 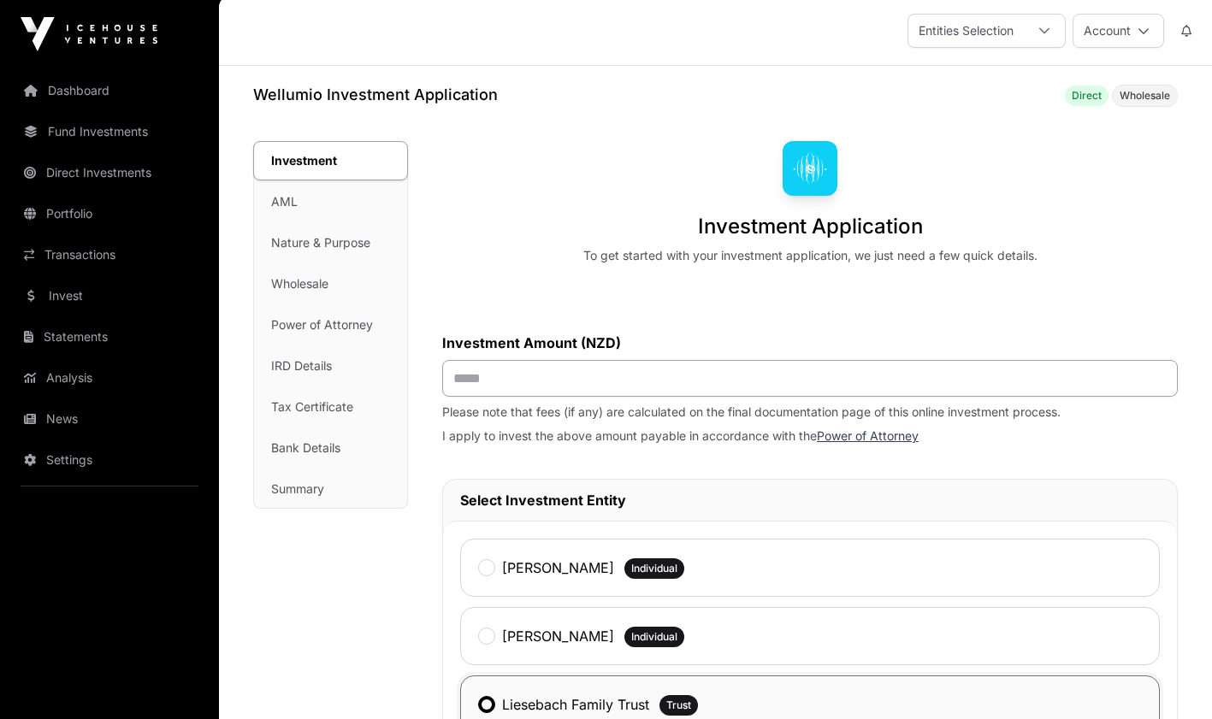 I want to click on a: Direct Investments, so click(x=110, y=173).